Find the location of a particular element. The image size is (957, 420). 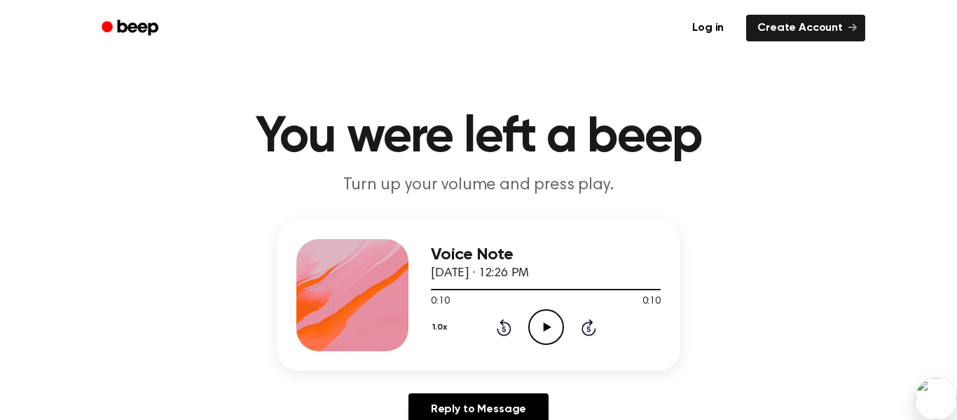

img: bubble.svg is located at coordinates (936, 399).